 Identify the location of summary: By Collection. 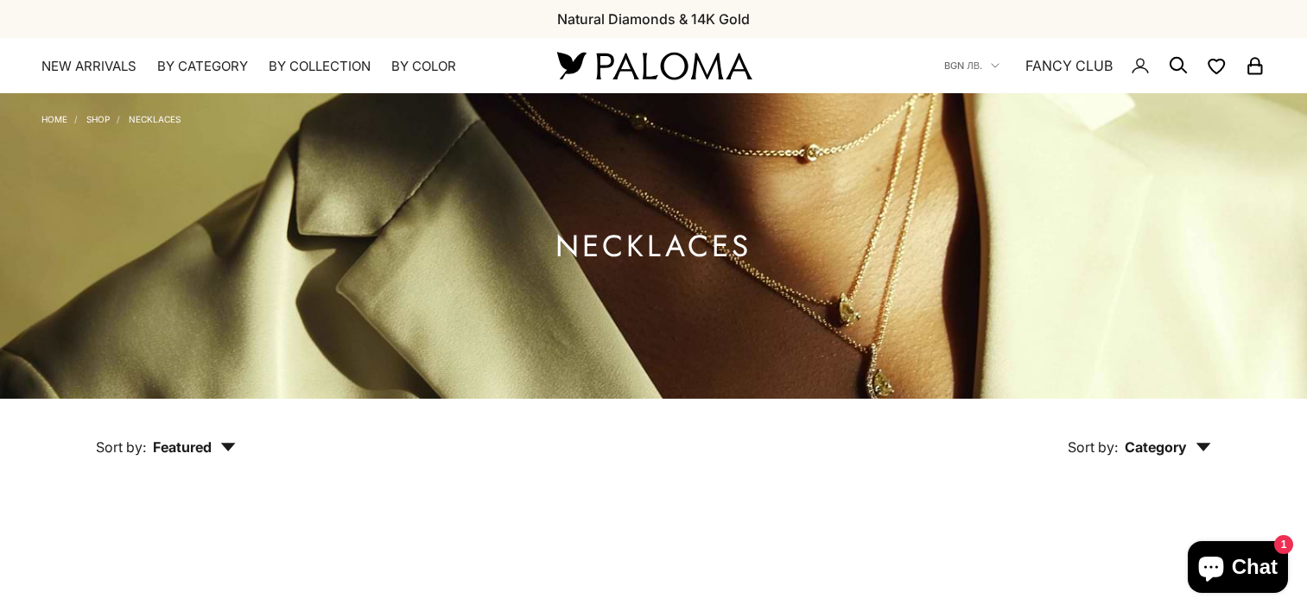
(320, 66).